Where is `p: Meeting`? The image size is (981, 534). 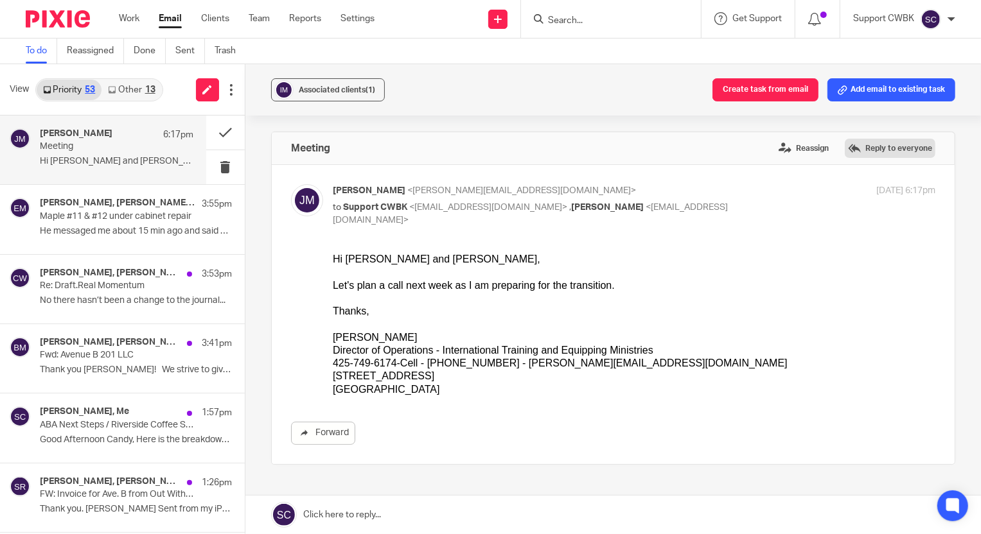 p: Meeting is located at coordinates (101, 146).